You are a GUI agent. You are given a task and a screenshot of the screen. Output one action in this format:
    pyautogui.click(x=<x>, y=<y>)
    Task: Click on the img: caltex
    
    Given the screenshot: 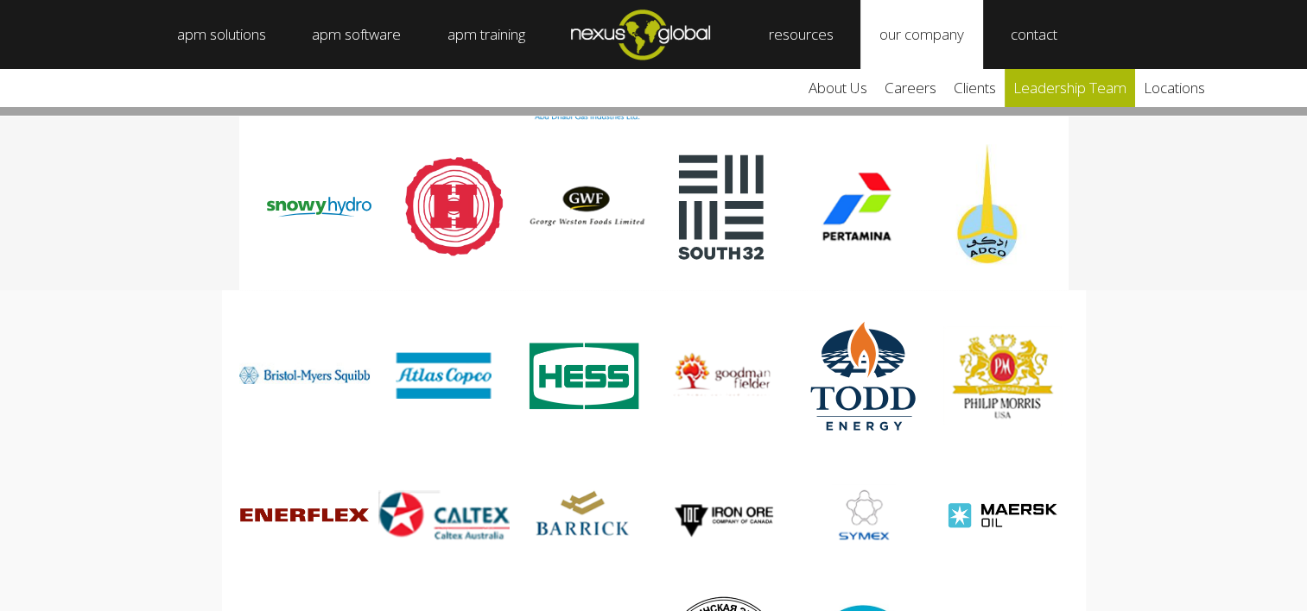 What is the action you would take?
    pyautogui.click(x=444, y=516)
    